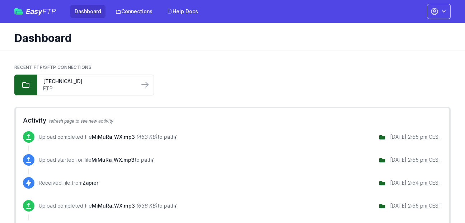  I want to click on h1: Dashboard, so click(229, 38).